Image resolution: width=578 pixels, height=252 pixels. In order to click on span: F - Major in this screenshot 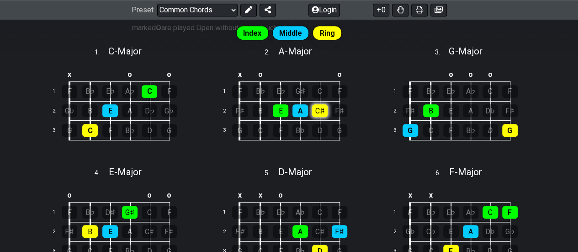, I will do `click(465, 172)`.